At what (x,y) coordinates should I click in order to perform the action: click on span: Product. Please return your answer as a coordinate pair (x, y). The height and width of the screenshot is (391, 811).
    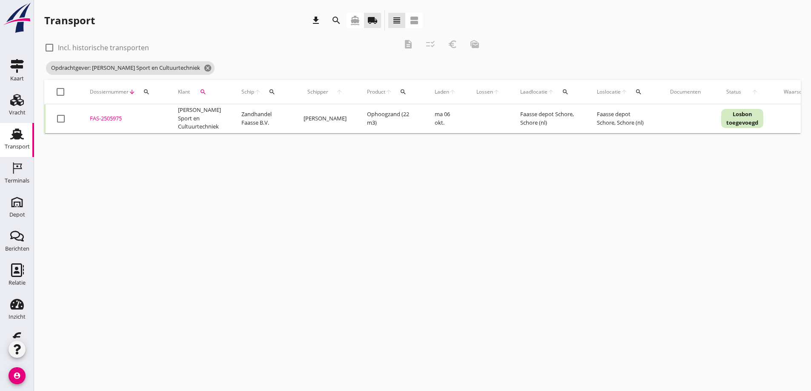
    Looking at the image, I should click on (376, 92).